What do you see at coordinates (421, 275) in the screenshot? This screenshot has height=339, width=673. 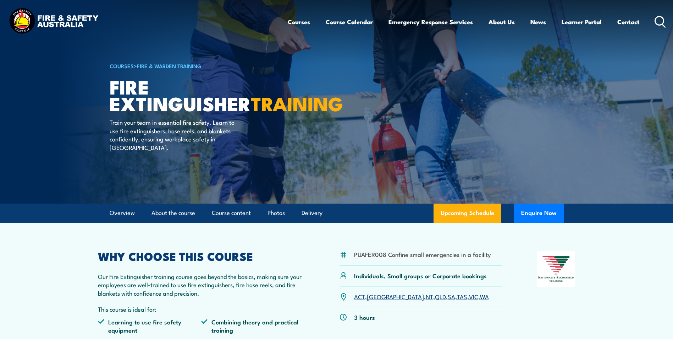 I see `p: Individuals, Small groups or Corporate bookings` at bounding box center [421, 275].